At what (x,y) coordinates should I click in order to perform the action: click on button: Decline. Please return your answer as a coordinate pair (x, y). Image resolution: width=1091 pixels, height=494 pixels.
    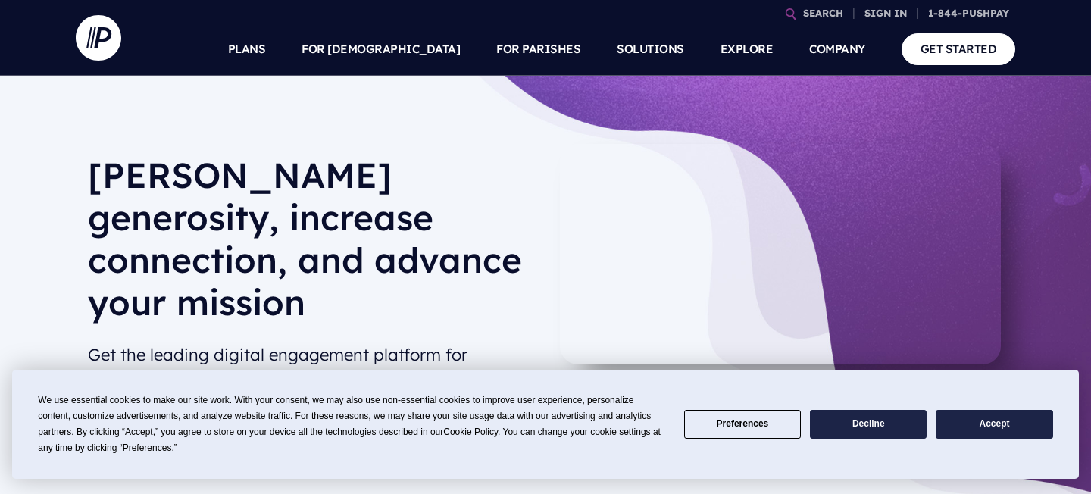
    Looking at the image, I should click on (868, 424).